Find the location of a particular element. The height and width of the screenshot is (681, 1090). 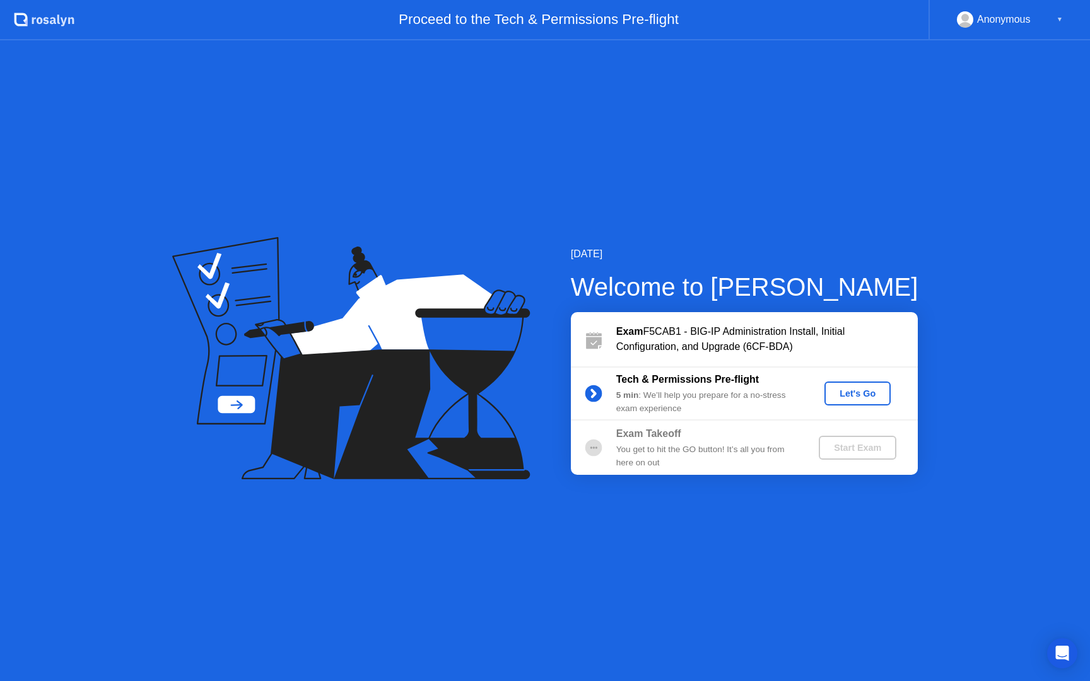

b: Exam Takeoff is located at coordinates (649, 433).